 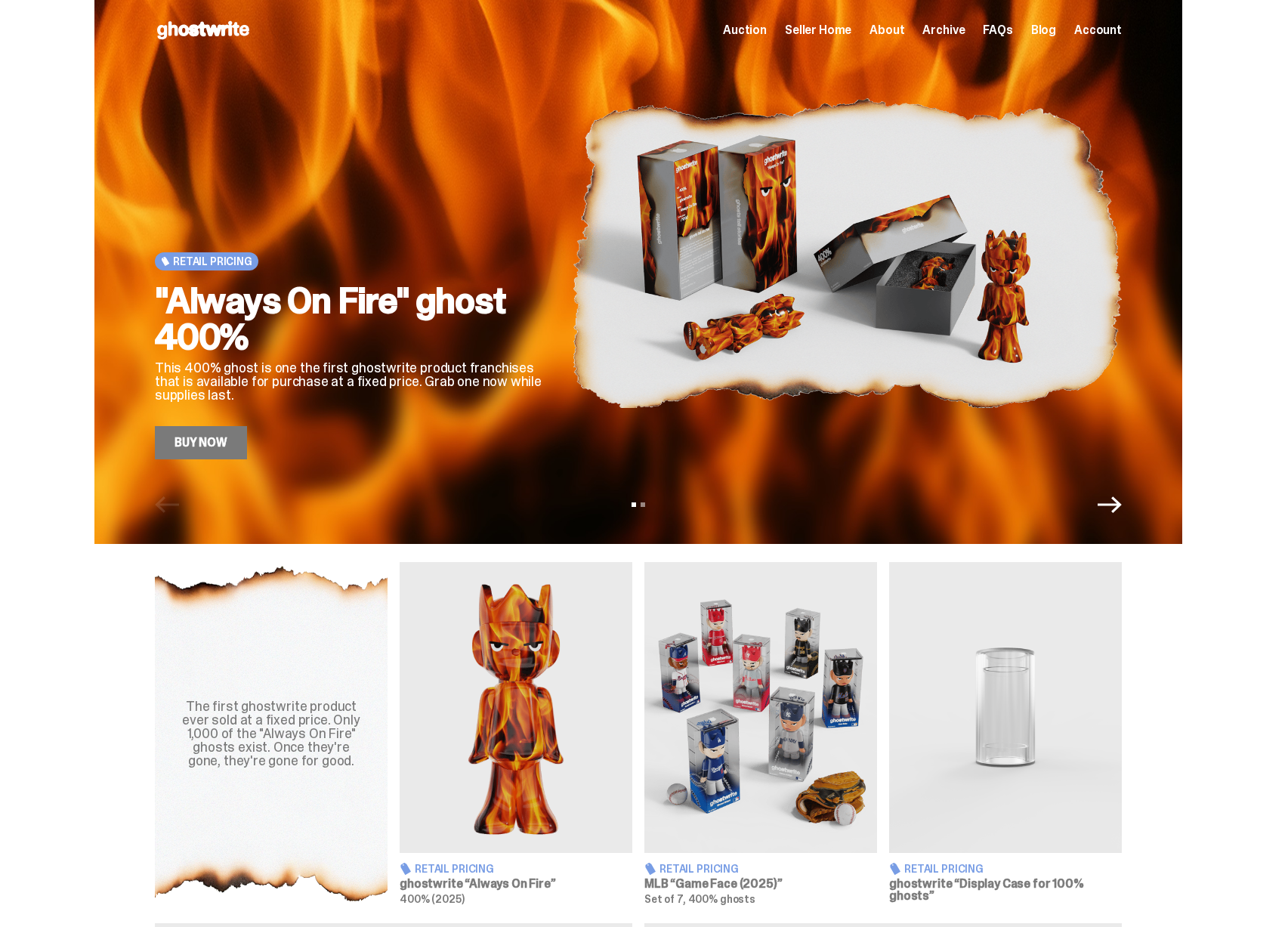 What do you see at coordinates (516, 884) in the screenshot?
I see `h3: ghostwrite “Always On Fire”` at bounding box center [516, 884].